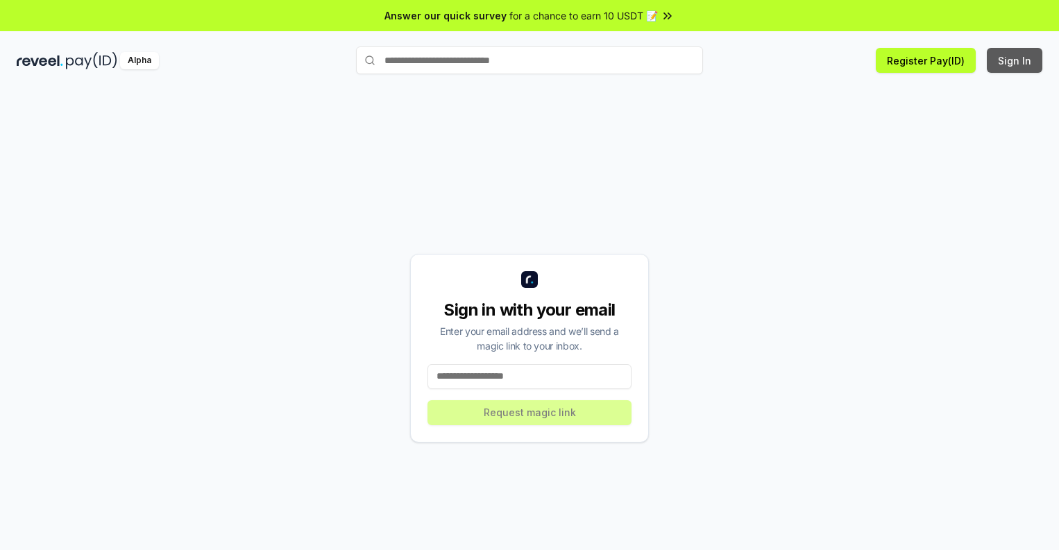 Image resolution: width=1059 pixels, height=550 pixels. Describe the element at coordinates (530, 339) in the screenshot. I see `div: Enter your email address and we’ll send a magic link to your inbox.` at that location.